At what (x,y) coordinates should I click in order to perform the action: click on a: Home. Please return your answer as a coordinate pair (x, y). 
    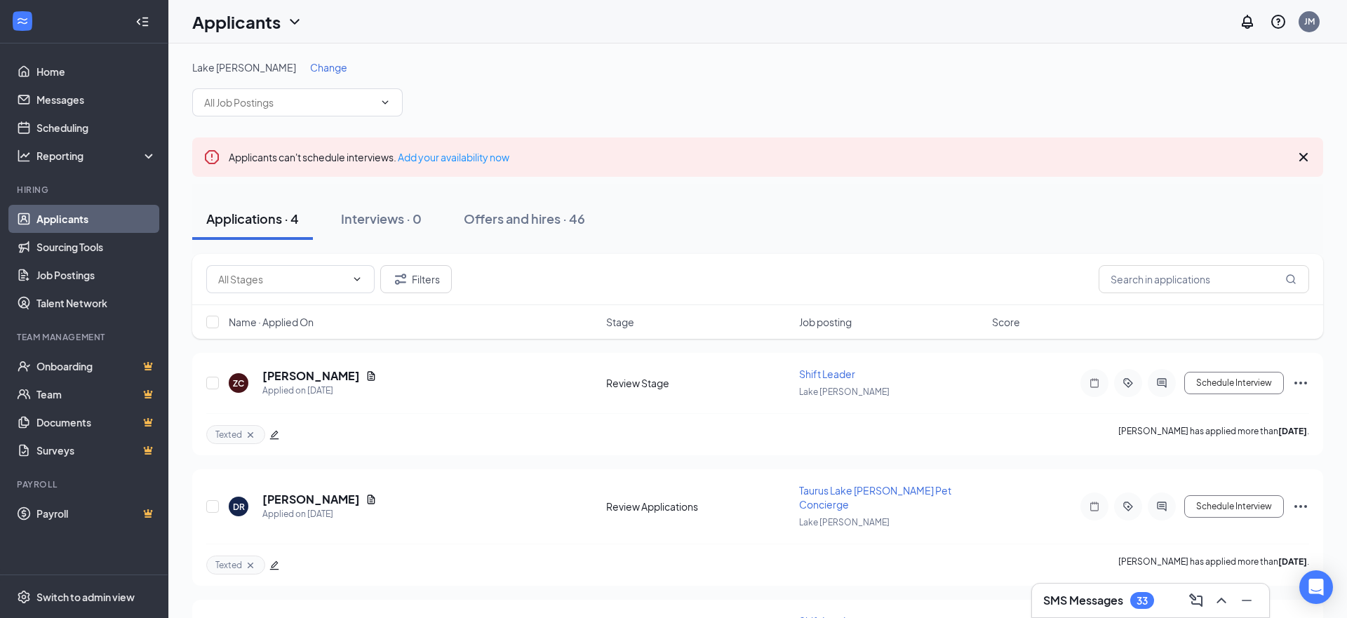
    Looking at the image, I should click on (96, 72).